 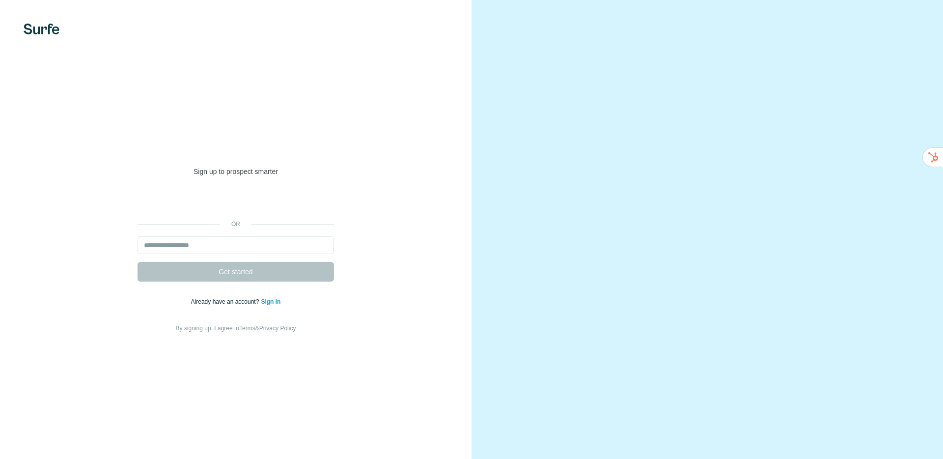 I want to click on a: Sign in, so click(x=271, y=302).